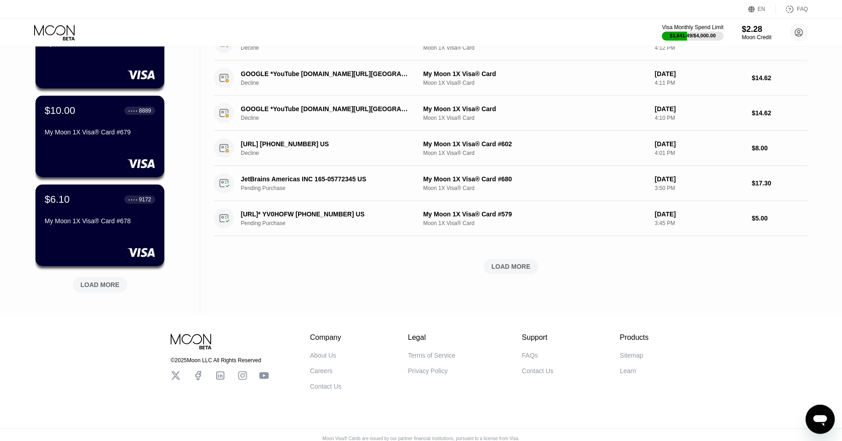 The height and width of the screenshot is (441, 842). I want to click on div: $6.10● ● ● ●9172My Moon 1X Visa® Card #678, so click(100, 225).